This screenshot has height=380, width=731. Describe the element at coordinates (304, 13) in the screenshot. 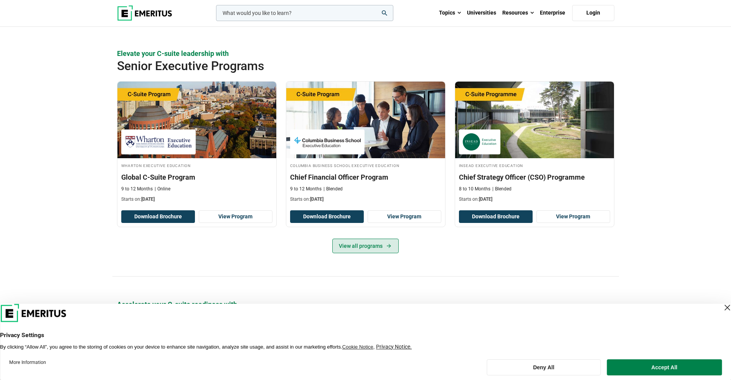

I see `input: woocommerce-product-search-field-0` at that location.